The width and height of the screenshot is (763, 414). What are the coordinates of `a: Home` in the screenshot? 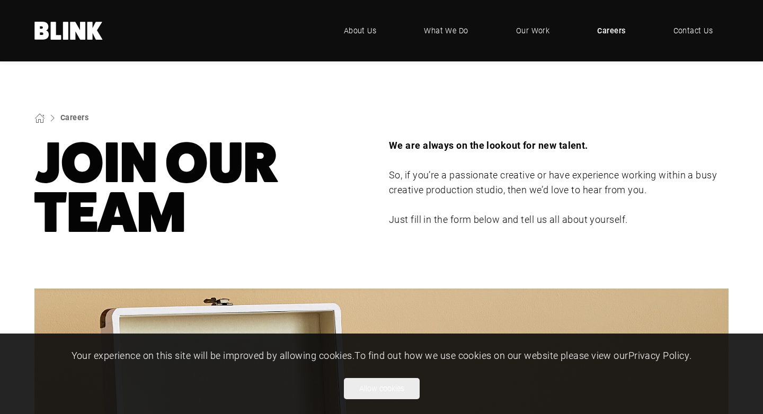 It's located at (69, 31).